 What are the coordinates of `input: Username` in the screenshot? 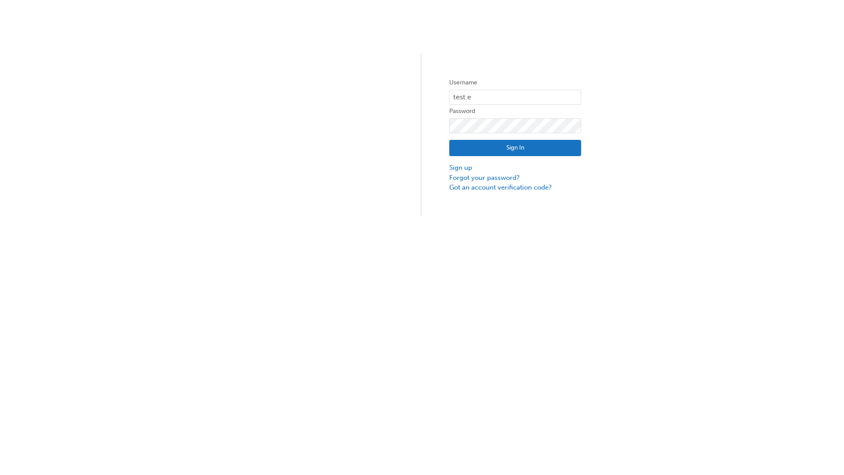 It's located at (515, 97).